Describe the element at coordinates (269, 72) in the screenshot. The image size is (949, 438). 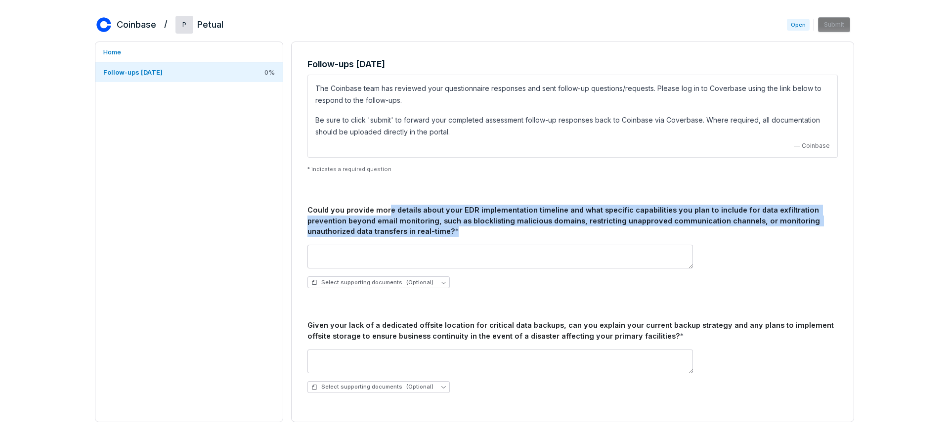
I see `span: 0 %` at that location.